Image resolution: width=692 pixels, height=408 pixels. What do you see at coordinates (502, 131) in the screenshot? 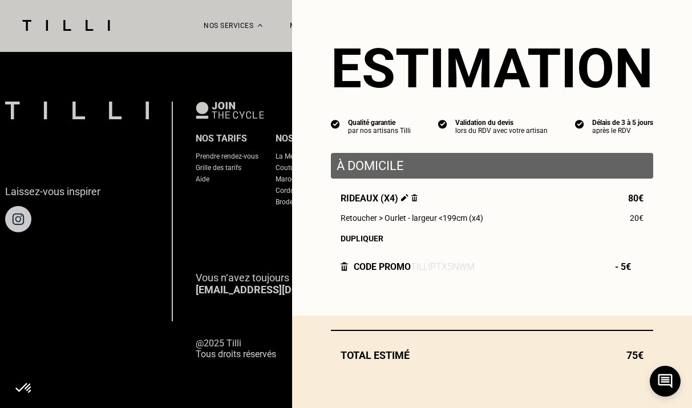
I see `div: lors du RDV avec votre artisan` at bounding box center [502, 131].